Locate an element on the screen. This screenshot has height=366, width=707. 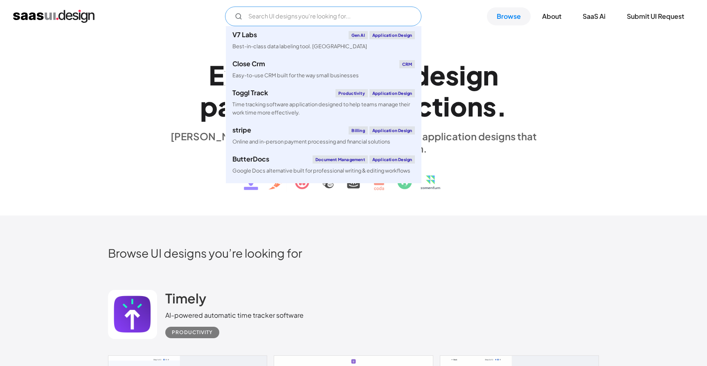
a: klaviyoEmail MarketingApplication DesignCreate personalised customer experiences across email, SM... is located at coordinates (324, 198).